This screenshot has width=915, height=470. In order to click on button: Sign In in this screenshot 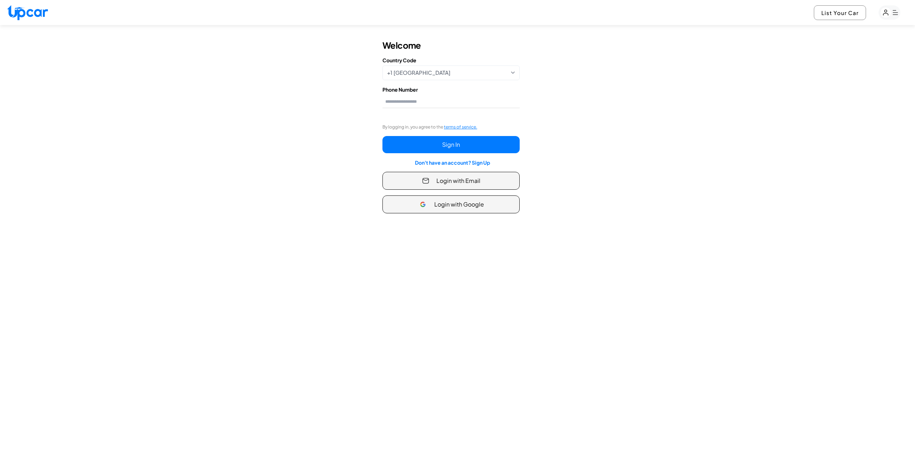, I will do `click(451, 144)`.